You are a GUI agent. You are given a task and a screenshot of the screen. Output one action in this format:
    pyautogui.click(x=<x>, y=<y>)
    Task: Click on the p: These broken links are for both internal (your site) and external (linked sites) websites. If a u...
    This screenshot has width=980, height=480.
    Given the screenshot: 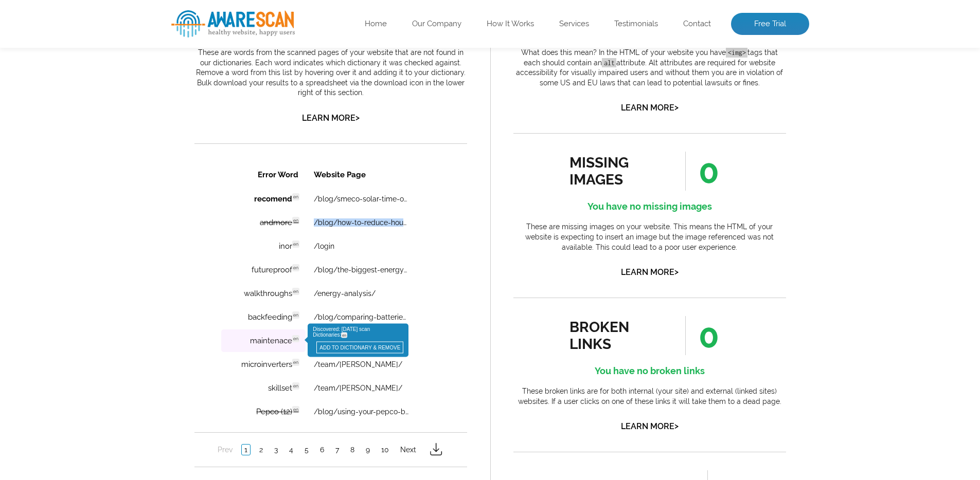 What is the action you would take?
    pyautogui.click(x=650, y=397)
    